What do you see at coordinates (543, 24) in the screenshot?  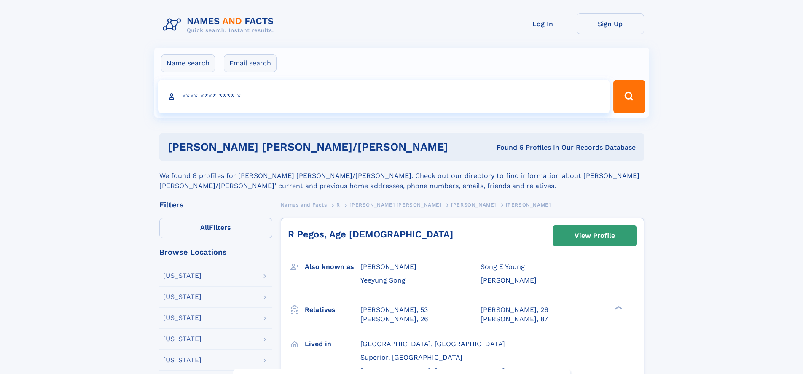 I see `a: Log In` at bounding box center [543, 24].